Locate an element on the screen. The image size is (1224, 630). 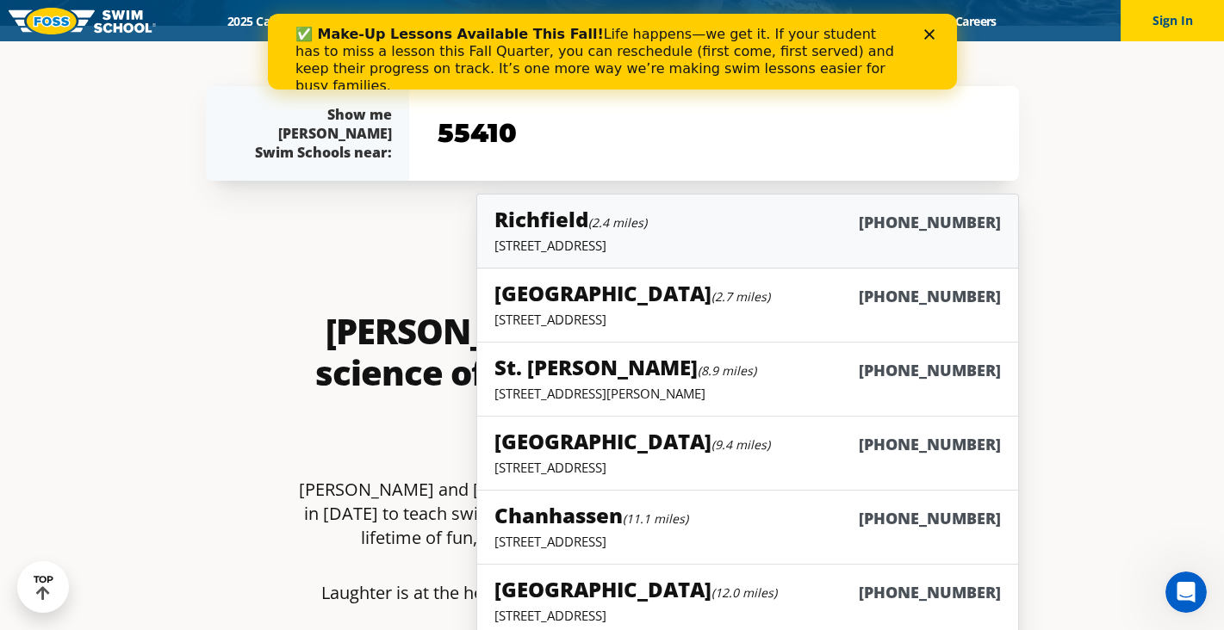
h5: Richfield is located at coordinates (570, 219).